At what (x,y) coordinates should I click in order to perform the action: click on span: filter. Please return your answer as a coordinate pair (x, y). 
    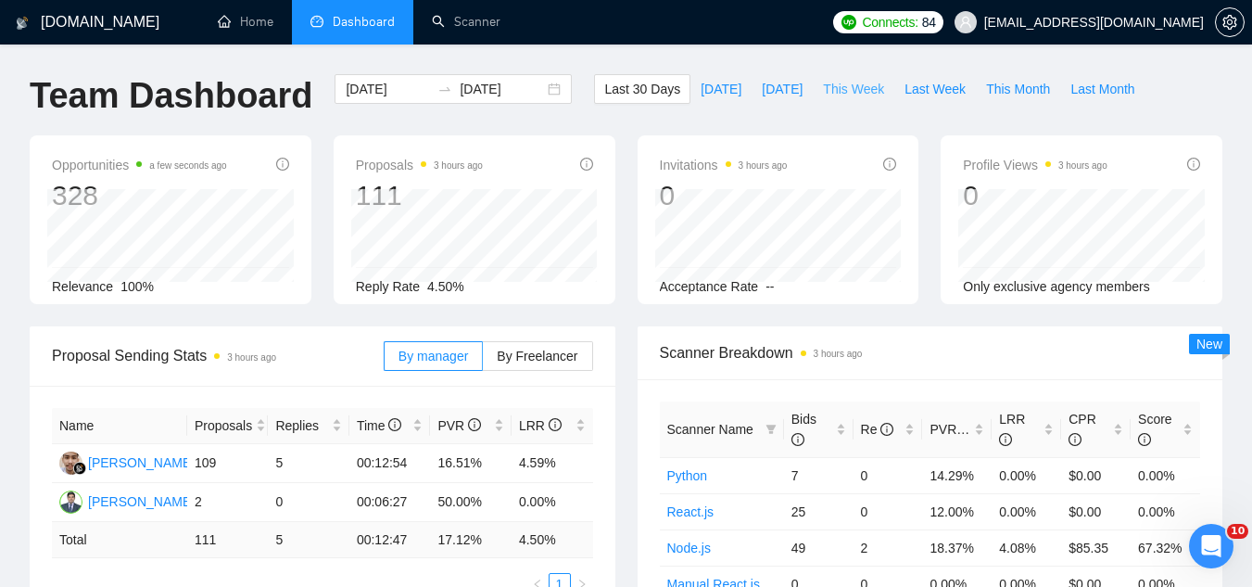
    Looking at the image, I should click on (771, 429).